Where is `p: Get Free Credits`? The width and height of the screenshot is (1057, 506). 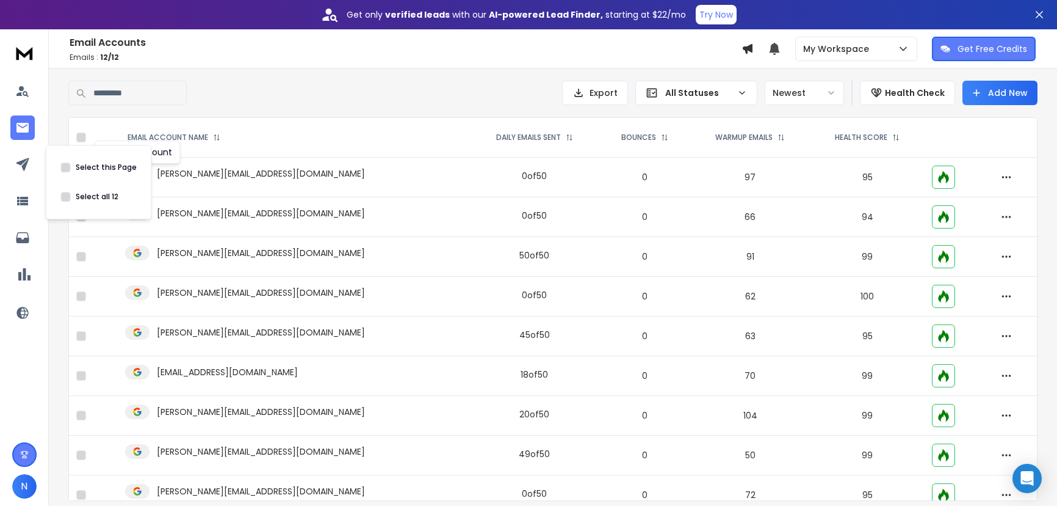
p: Get Free Credits is located at coordinates (993, 49).